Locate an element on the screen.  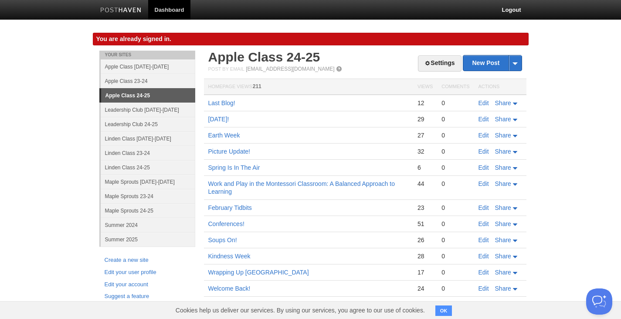
div: 6 is located at coordinates (425, 167).